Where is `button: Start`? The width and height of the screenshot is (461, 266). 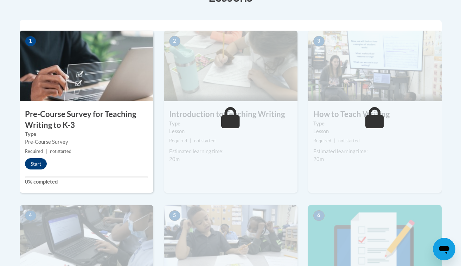 button: Start is located at coordinates (36, 164).